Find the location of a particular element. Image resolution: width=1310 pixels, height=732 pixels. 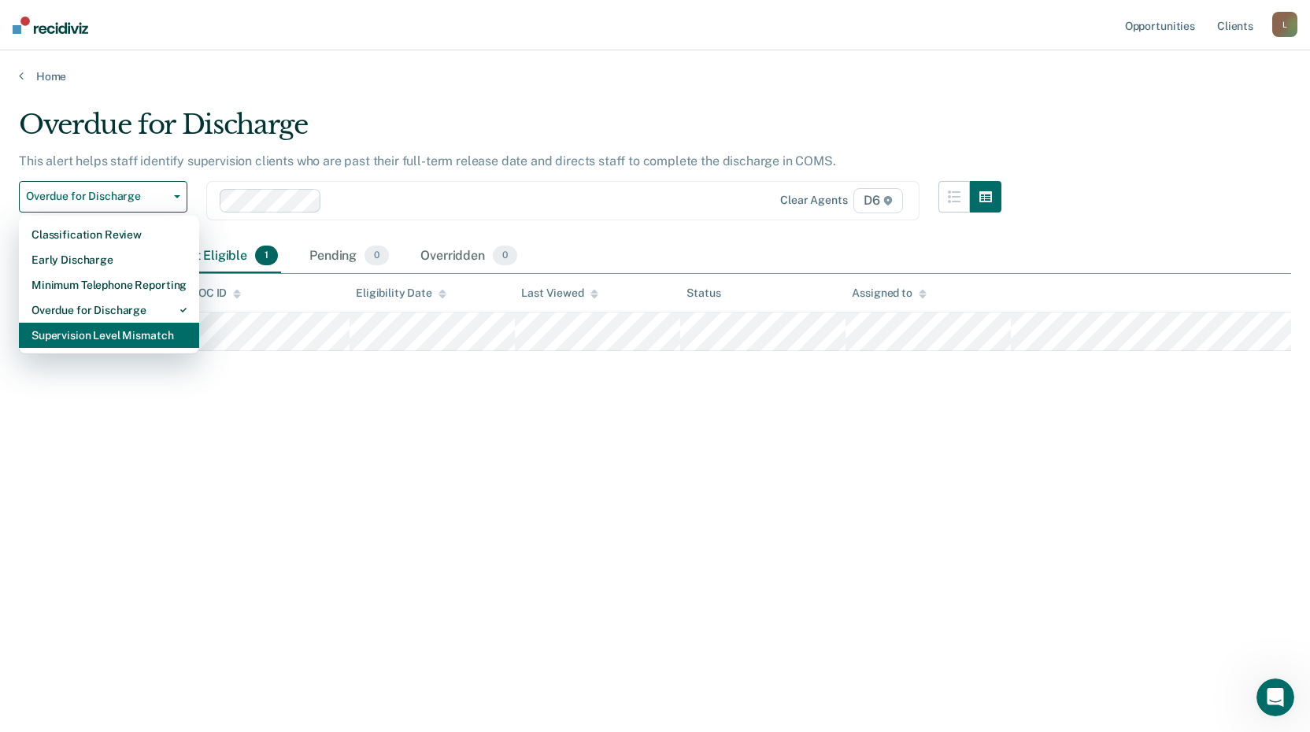

div: Minimum Telephone Reporting is located at coordinates (109, 285).